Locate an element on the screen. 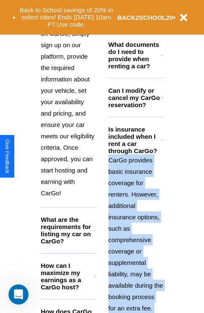 Image resolution: width=204 pixels, height=313 pixels. h3: Can I modify or cancel my CarGo reservation? is located at coordinates (135, 97).